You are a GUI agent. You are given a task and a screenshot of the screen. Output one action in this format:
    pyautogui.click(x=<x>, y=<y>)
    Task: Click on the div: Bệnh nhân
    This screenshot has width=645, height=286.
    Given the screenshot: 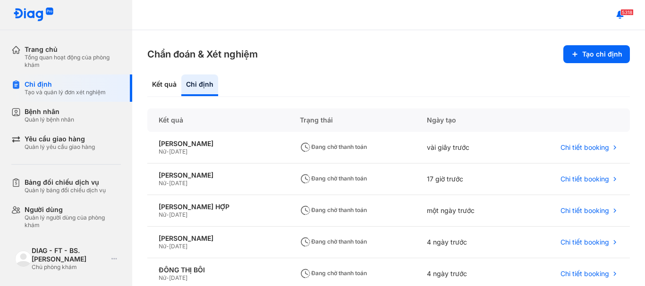 What is the action you would take?
    pyautogui.click(x=49, y=112)
    